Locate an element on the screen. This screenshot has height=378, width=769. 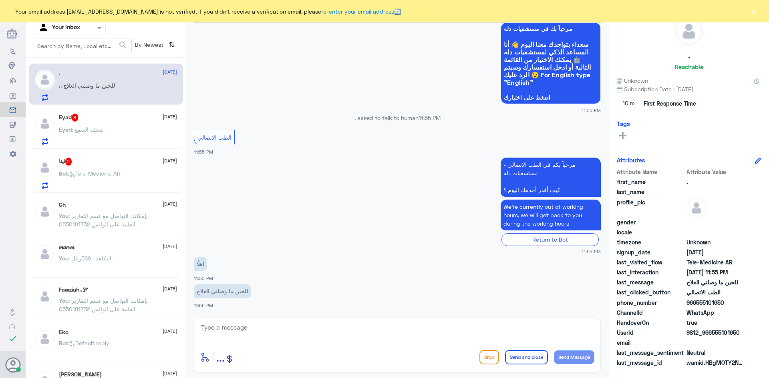
span: last_message_id is located at coordinates (651, 363).